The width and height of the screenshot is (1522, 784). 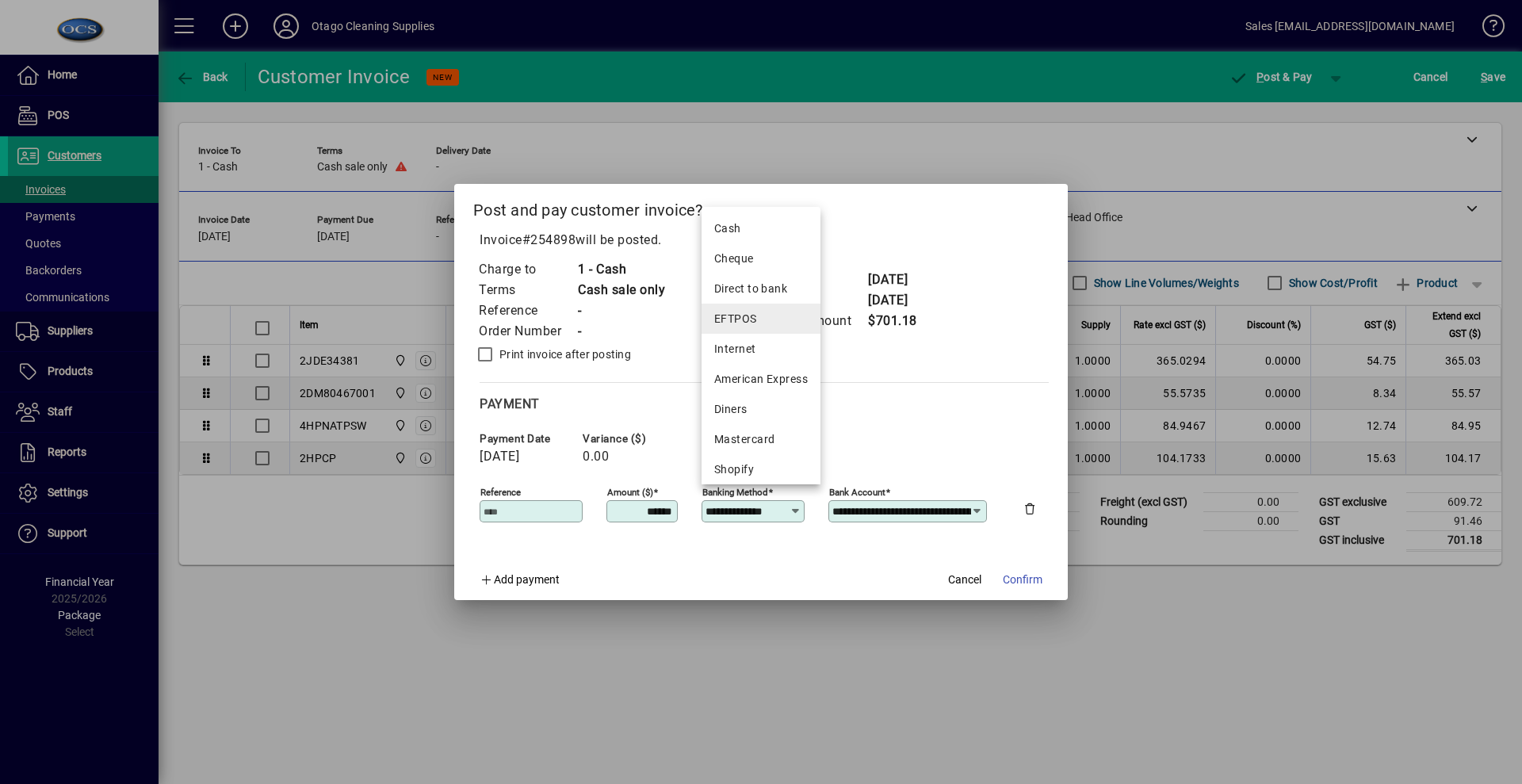 What do you see at coordinates (519, 580) in the screenshot?
I see `button: Add payment` at bounding box center [519, 580].